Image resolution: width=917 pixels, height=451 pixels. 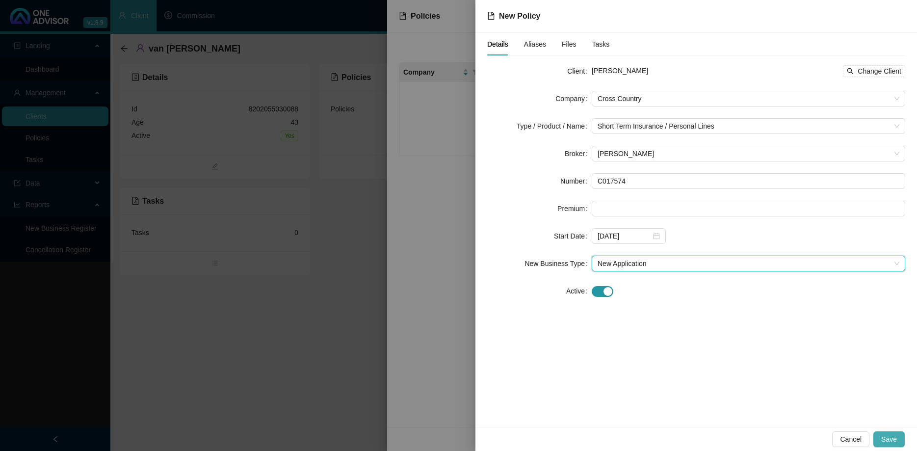 I want to click on span: Renier Van Rooyen, so click(x=748, y=154).